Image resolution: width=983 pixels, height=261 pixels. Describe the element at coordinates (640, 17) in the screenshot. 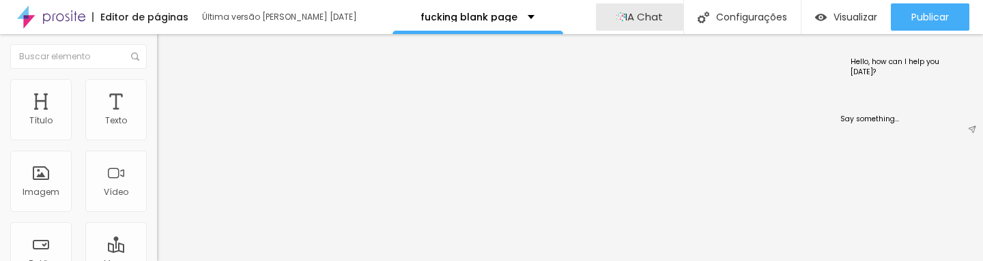

I see `button: AIIA Chat` at that location.